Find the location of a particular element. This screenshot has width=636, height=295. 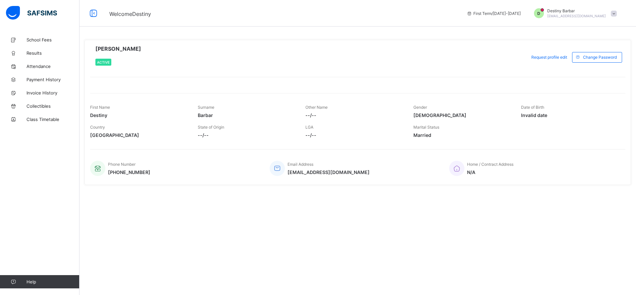

span: Results is located at coordinates (53, 53).